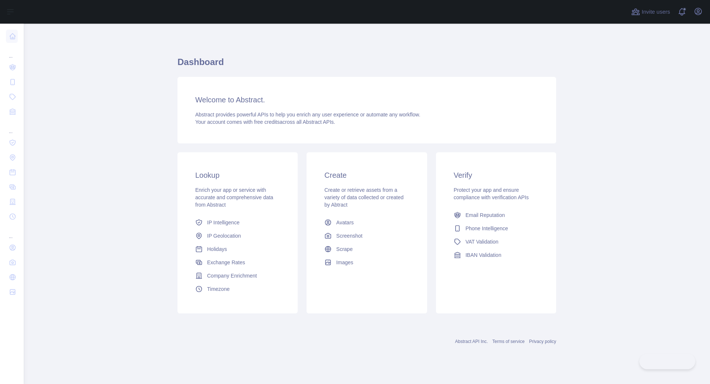 The height and width of the screenshot is (384, 710). I want to click on span: Your account comes with across all Abstract APIs., so click(265, 122).